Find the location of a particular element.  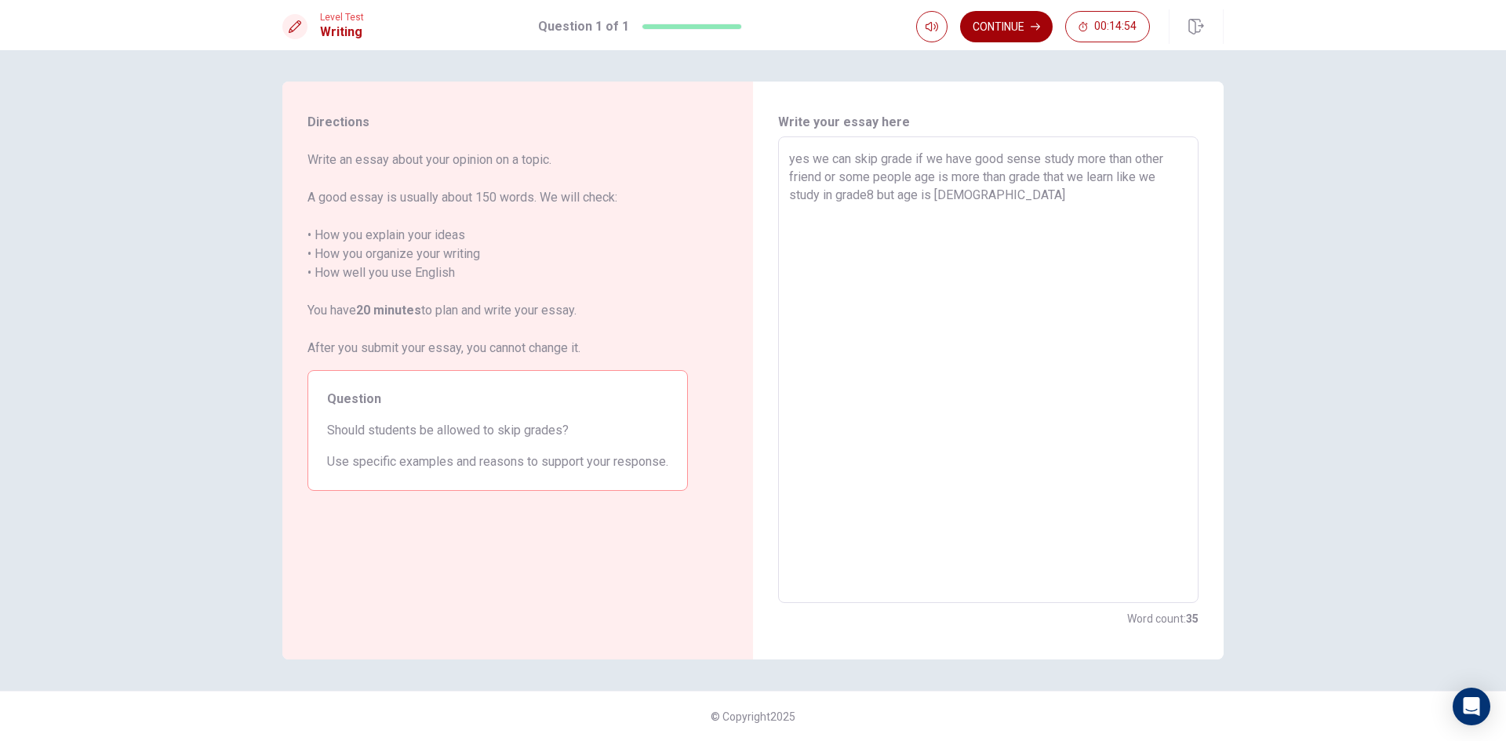

span: Write an essay about your opinion on a topic. A good essay is usually about 150 words. We will ch... is located at coordinates (497, 254).